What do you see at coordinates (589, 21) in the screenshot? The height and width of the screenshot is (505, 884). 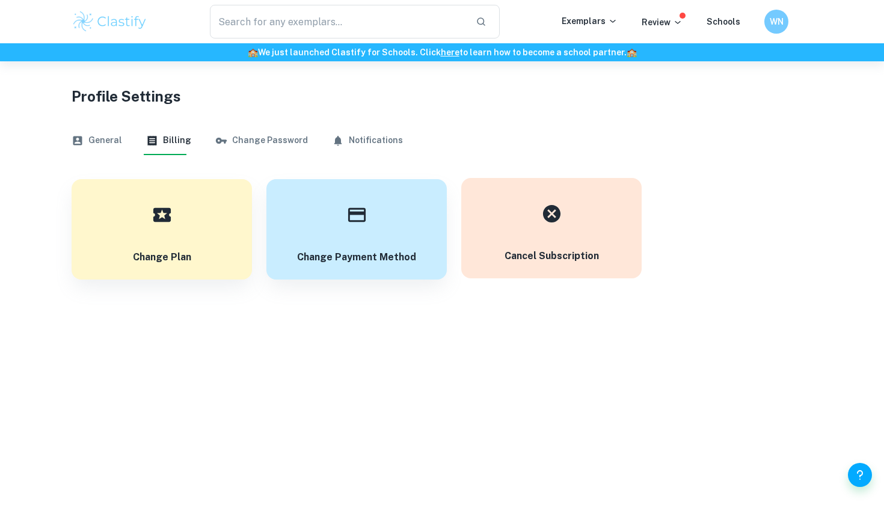 I see `p: Exemplars` at bounding box center [589, 21].